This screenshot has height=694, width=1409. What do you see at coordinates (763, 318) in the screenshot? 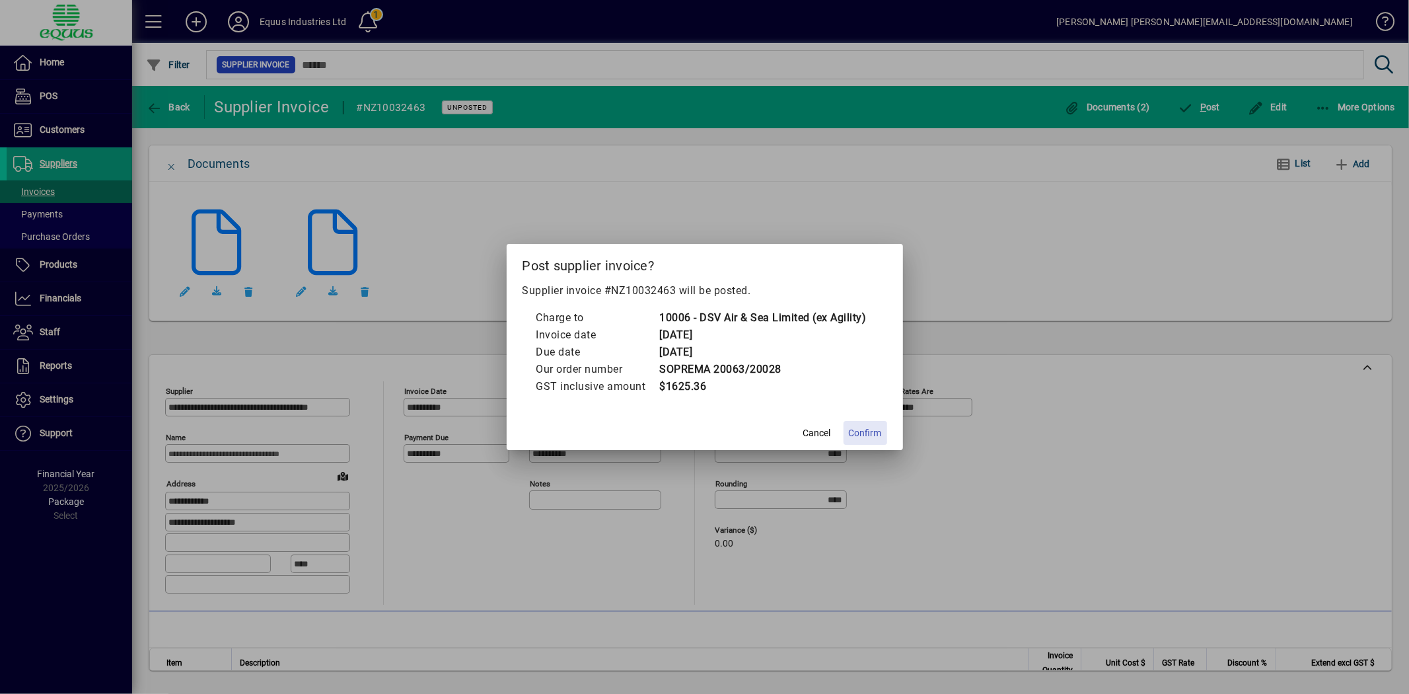
I see `td: 10006 - DSV Air & Sea Limited (ex Agility)` at bounding box center [763, 318].